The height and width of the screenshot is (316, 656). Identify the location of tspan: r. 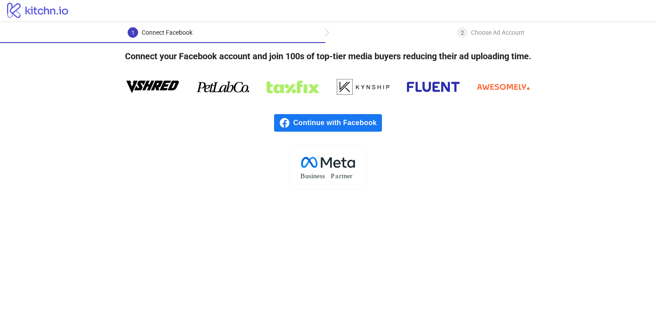
(340, 175).